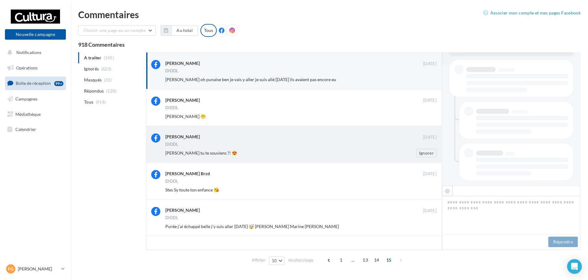 This screenshot has width=588, height=280. Describe the element at coordinates (35, 99) in the screenshot. I see `a: Campagnes` at that location.